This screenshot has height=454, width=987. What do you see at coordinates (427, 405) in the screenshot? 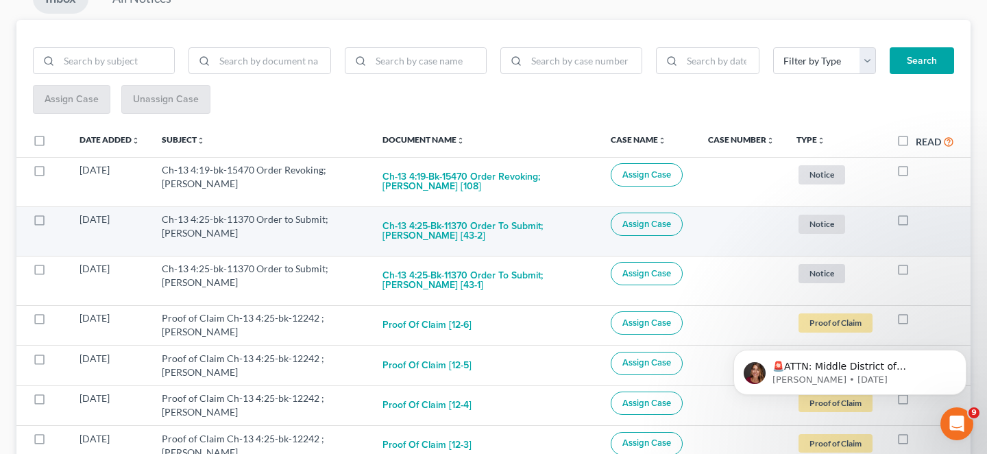
I see `button: Proof of Claim [12-4]` at bounding box center [427, 405].